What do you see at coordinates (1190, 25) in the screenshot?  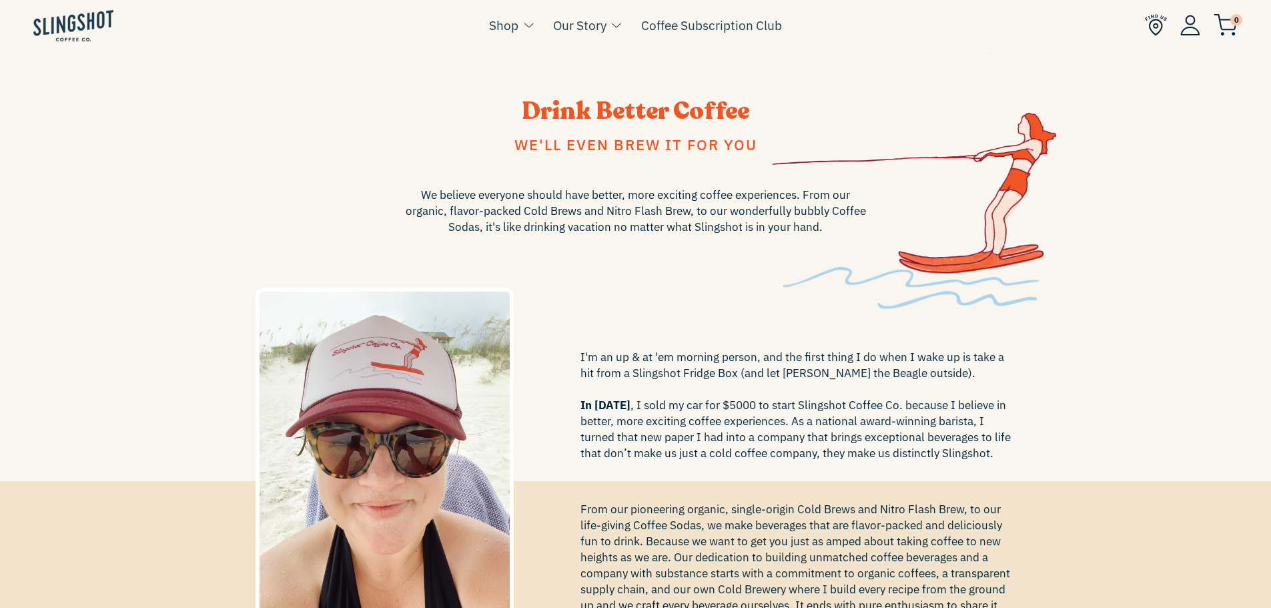 I see `img: Account` at bounding box center [1190, 25].